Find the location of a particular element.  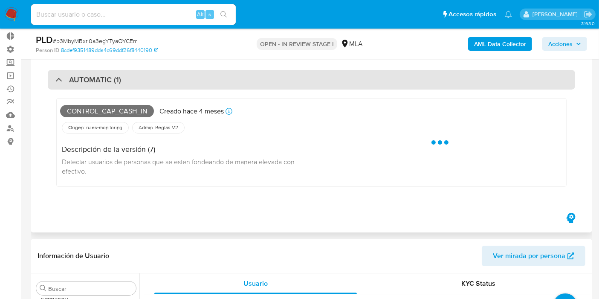

span: s is located at coordinates (210, 14).